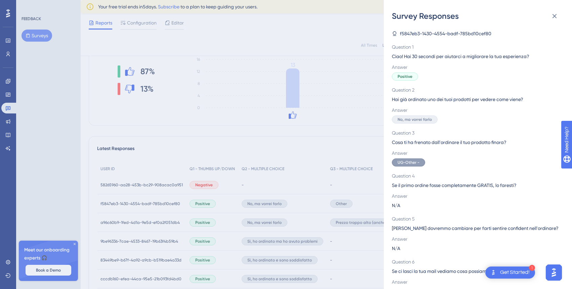 Image resolution: width=572 pixels, height=289 pixels. I want to click on div: 1, so click(532, 268).